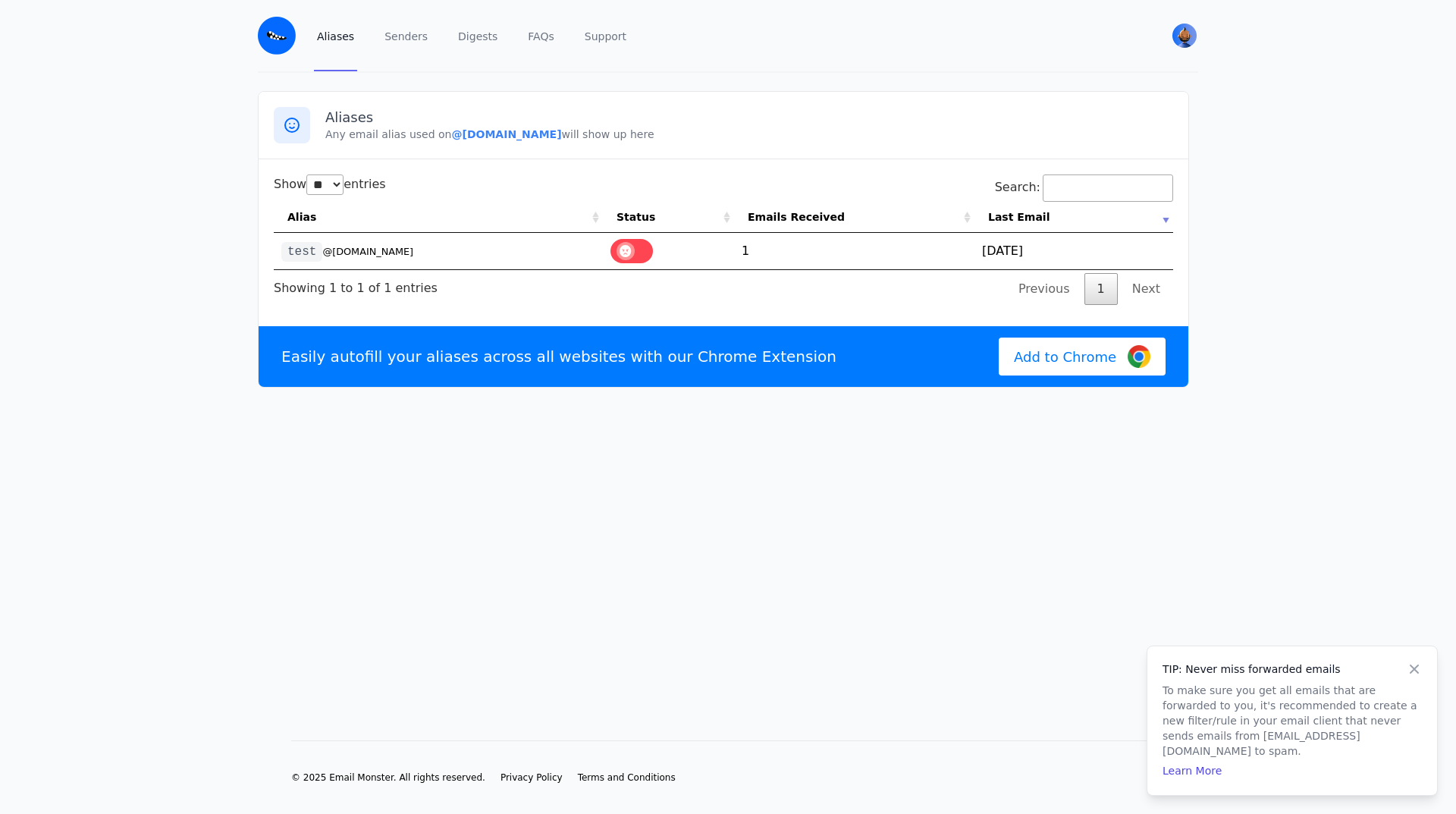 The image size is (1456, 814). Describe the element at coordinates (668, 217) in the screenshot. I see `th: Status: activate to sort column ascending` at that location.